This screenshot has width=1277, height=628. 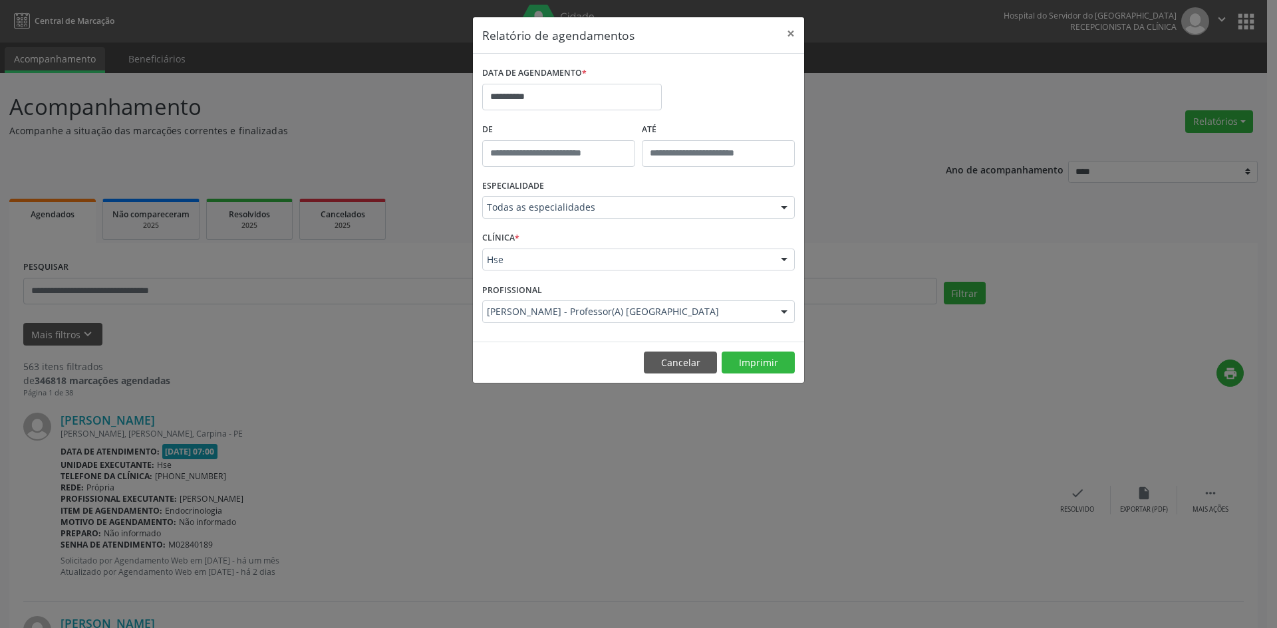 I want to click on button: Cancelar, so click(x=680, y=363).